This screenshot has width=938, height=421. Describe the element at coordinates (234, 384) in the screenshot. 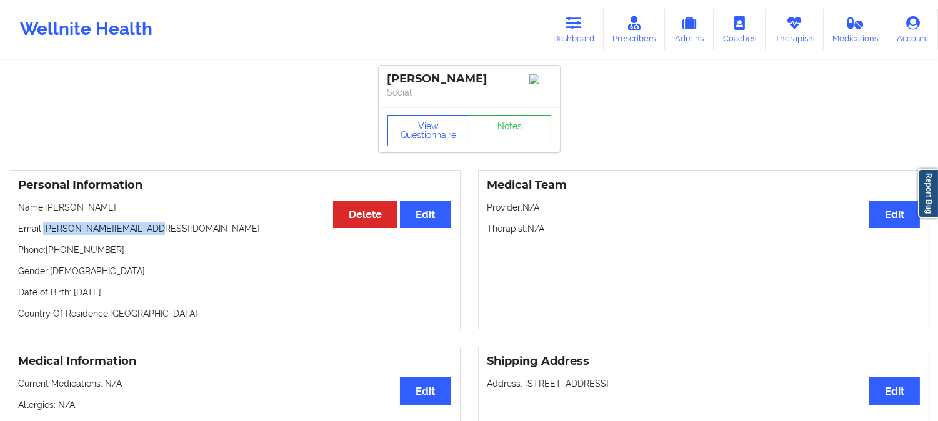

I see `p: Current Medications: N/A` at that location.